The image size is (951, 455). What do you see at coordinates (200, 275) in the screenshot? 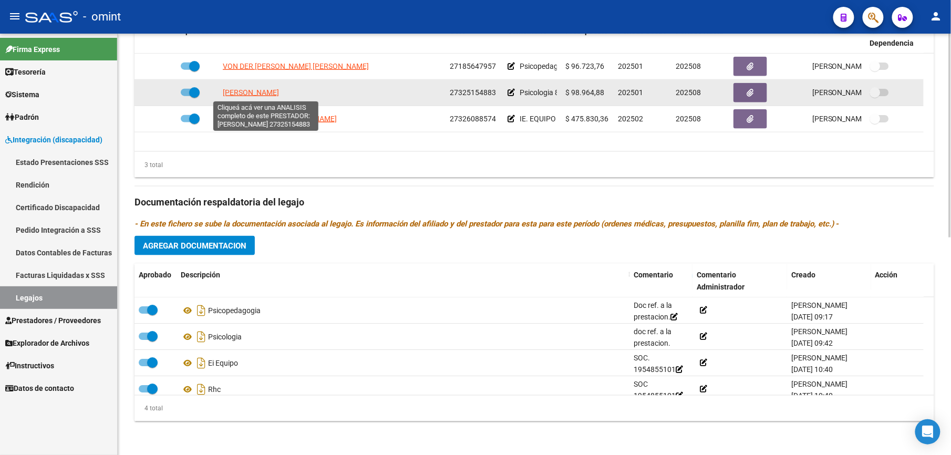
I see `span: Descripción` at bounding box center [200, 275].